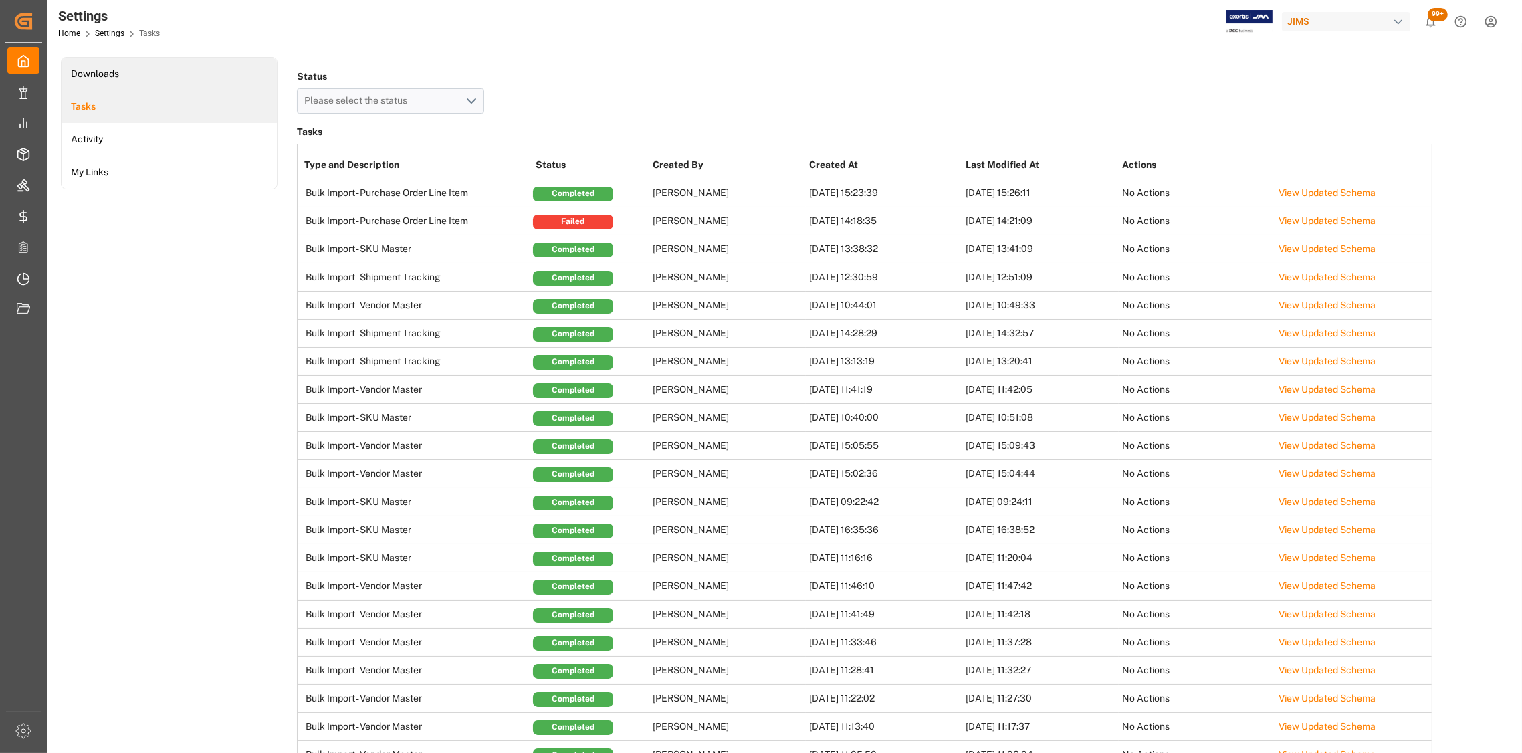 The image size is (1522, 753). Describe the element at coordinates (728, 165) in the screenshot. I see `th: Created By` at that location.